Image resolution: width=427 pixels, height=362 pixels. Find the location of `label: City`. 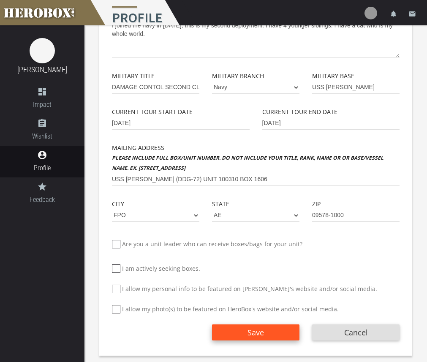

label: City is located at coordinates (118, 204).